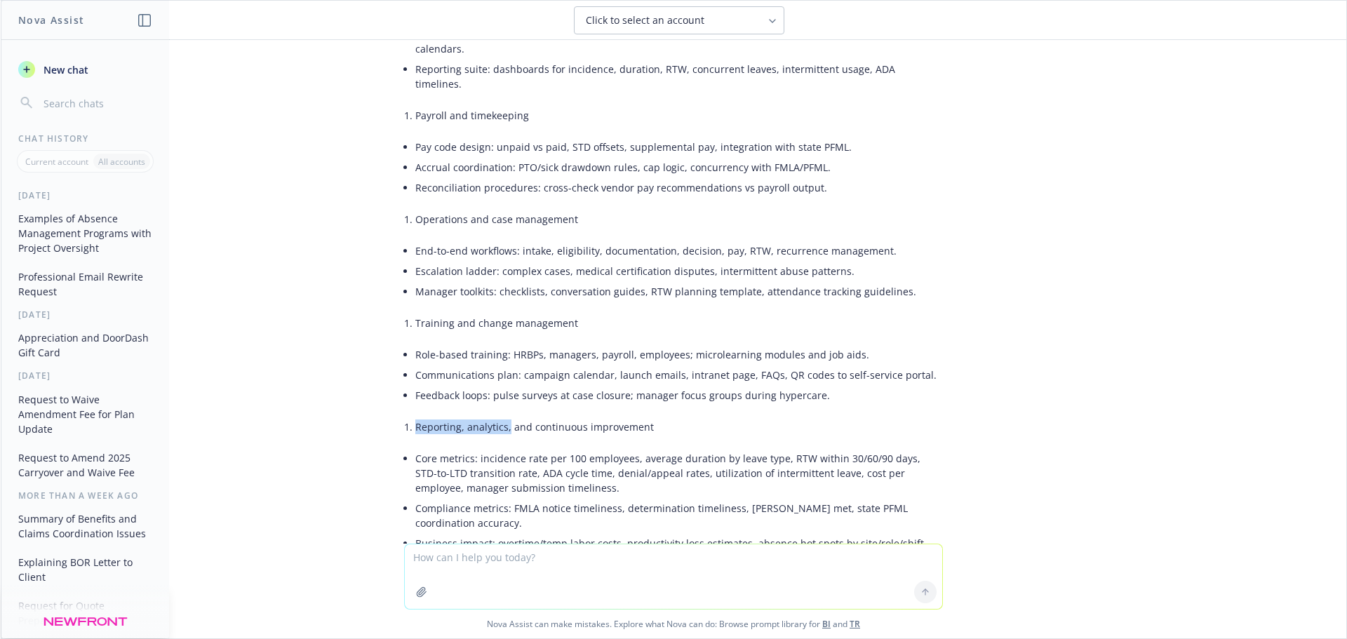 Image resolution: width=1347 pixels, height=639 pixels. What do you see at coordinates (679, 473) in the screenshot?
I see `li: Core metrics: incidence rate per 100 employees, average duration by leave type, RTW within 30/60/...` at bounding box center [679, 473].